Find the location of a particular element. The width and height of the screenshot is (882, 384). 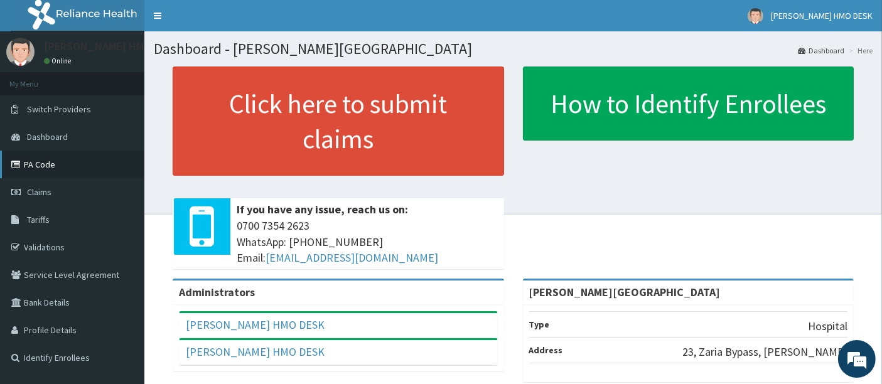

p: Hospital is located at coordinates (828, 327).